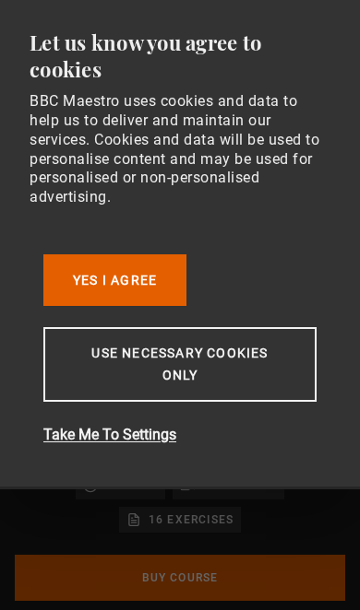  Describe the element at coordinates (110, 435) in the screenshot. I see `button: Take Me To Settings` at that location.